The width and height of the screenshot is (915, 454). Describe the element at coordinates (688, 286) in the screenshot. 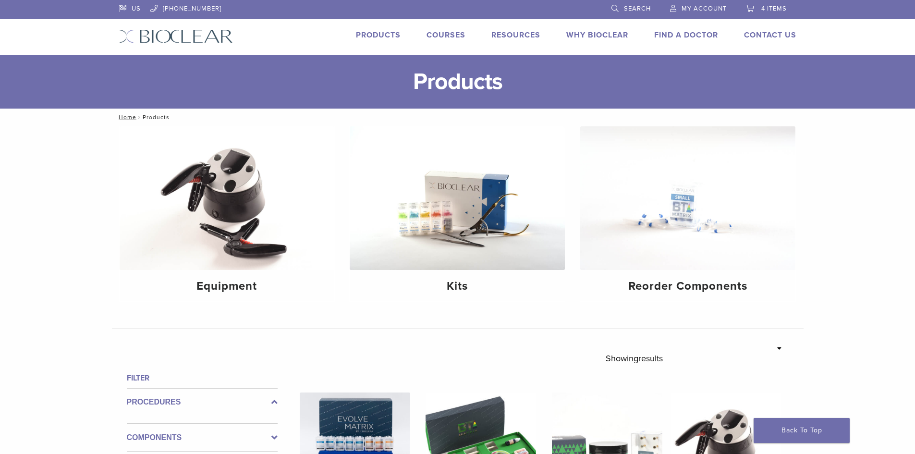

I see `h4: Reorder Components` at that location.